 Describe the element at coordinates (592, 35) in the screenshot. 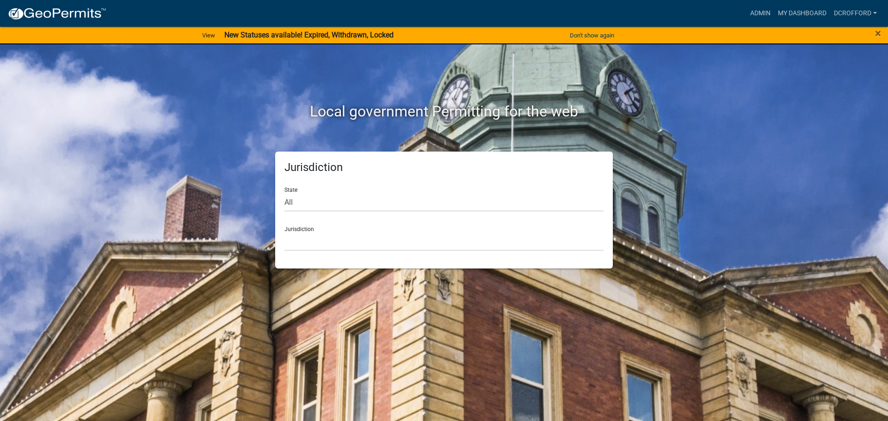

I see `button: Don't show again` at that location.